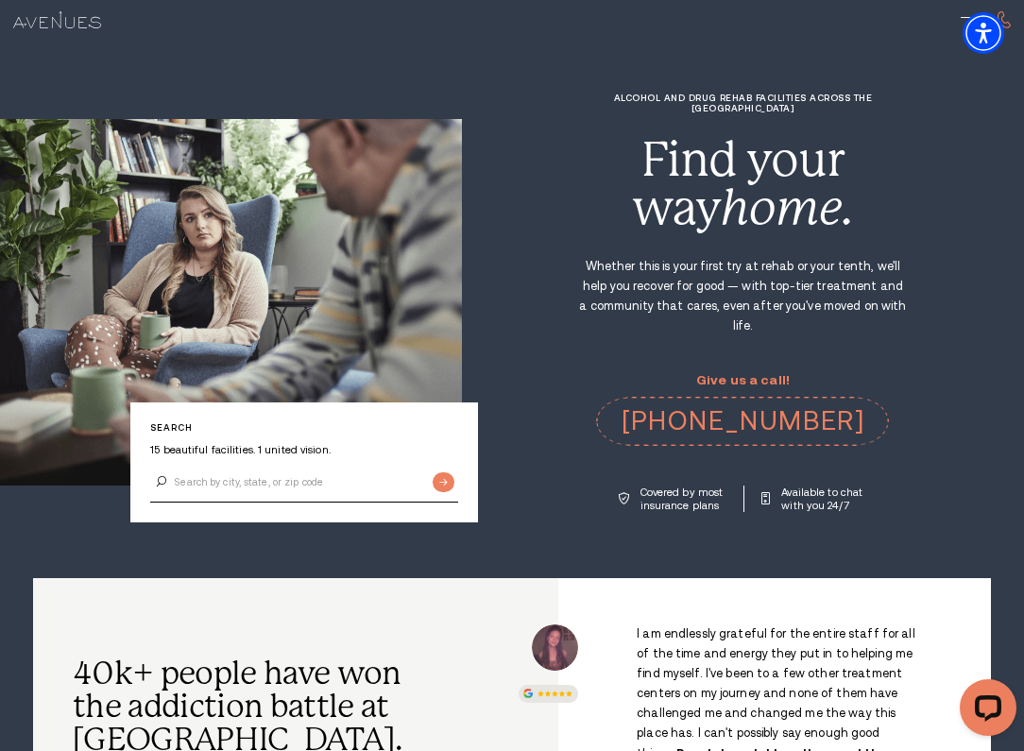 Image resolution: width=1024 pixels, height=751 pixels. Describe the element at coordinates (824, 499) in the screenshot. I see `p: Available to chat with you 24/7` at that location.